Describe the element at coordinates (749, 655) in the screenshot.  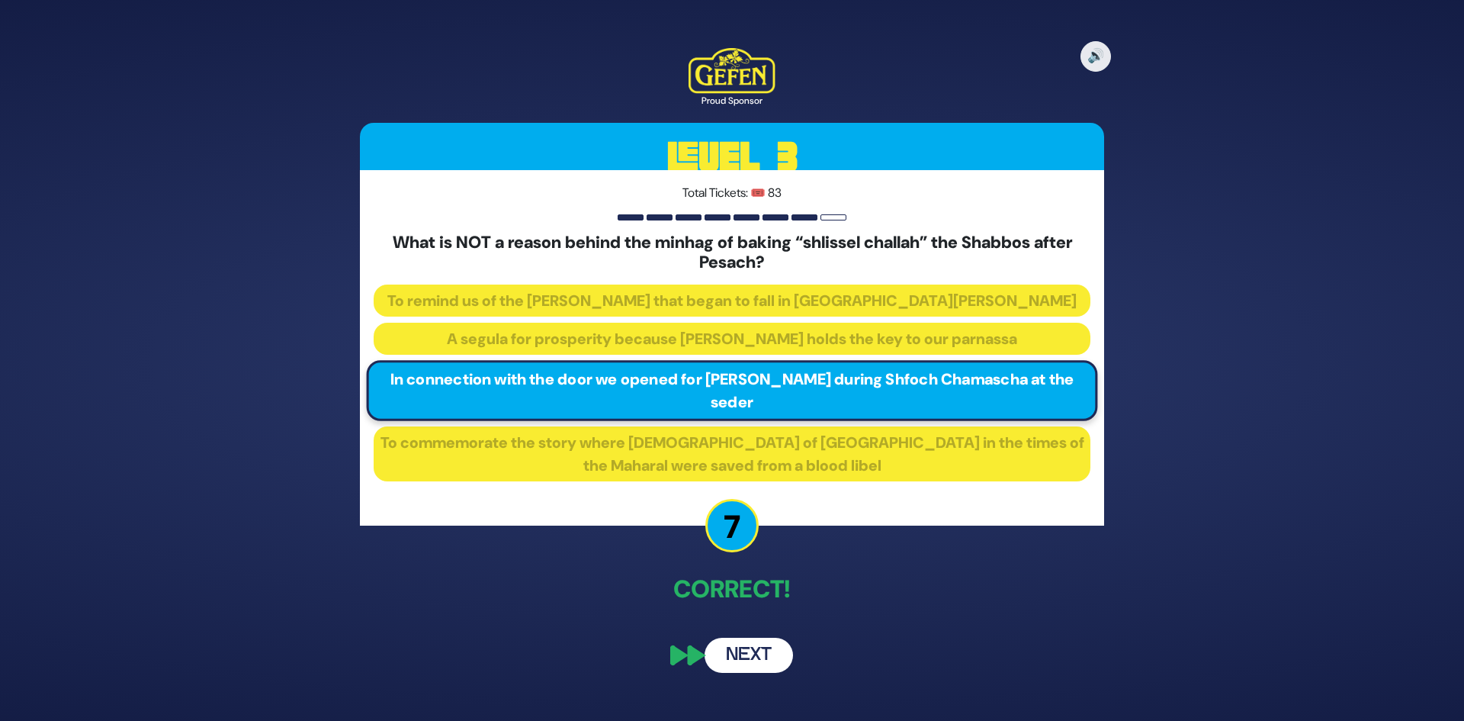
I see `button: Next` at that location.